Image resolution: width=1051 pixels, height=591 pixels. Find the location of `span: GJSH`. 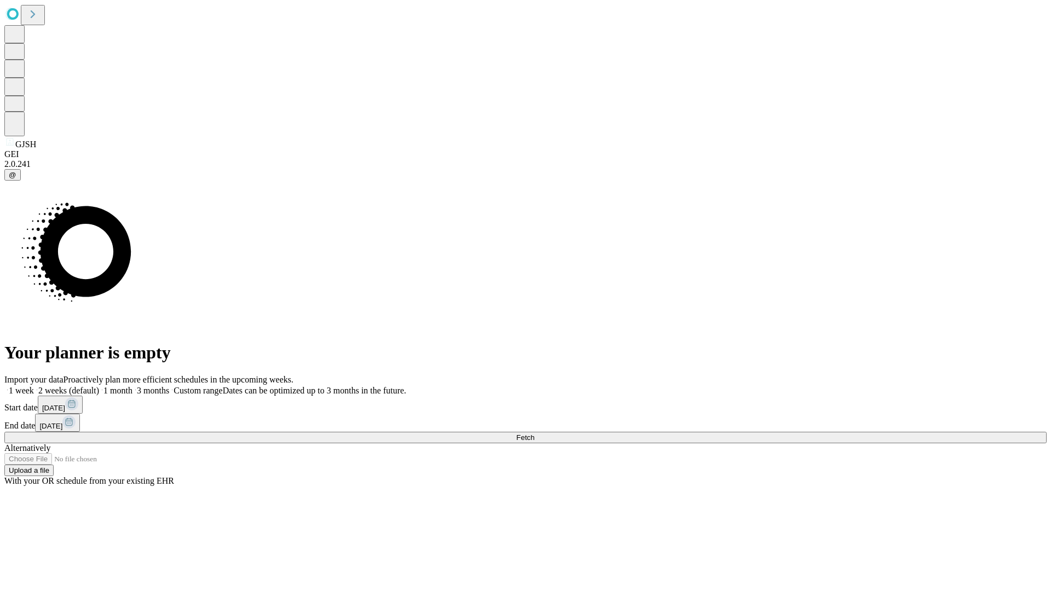

span: GJSH is located at coordinates (26, 144).